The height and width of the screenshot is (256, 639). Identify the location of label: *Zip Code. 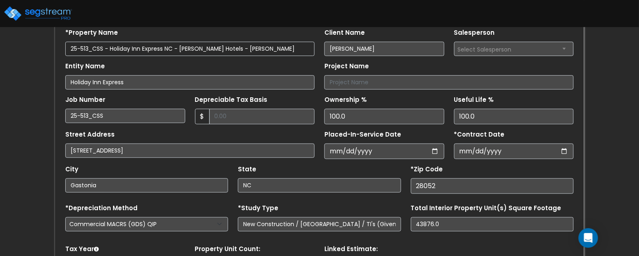
(427, 169).